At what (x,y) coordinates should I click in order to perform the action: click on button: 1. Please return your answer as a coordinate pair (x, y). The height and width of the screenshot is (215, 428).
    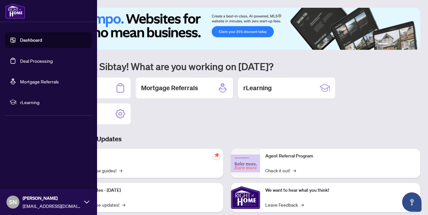
    Looking at the image, I should click on (383, 45).